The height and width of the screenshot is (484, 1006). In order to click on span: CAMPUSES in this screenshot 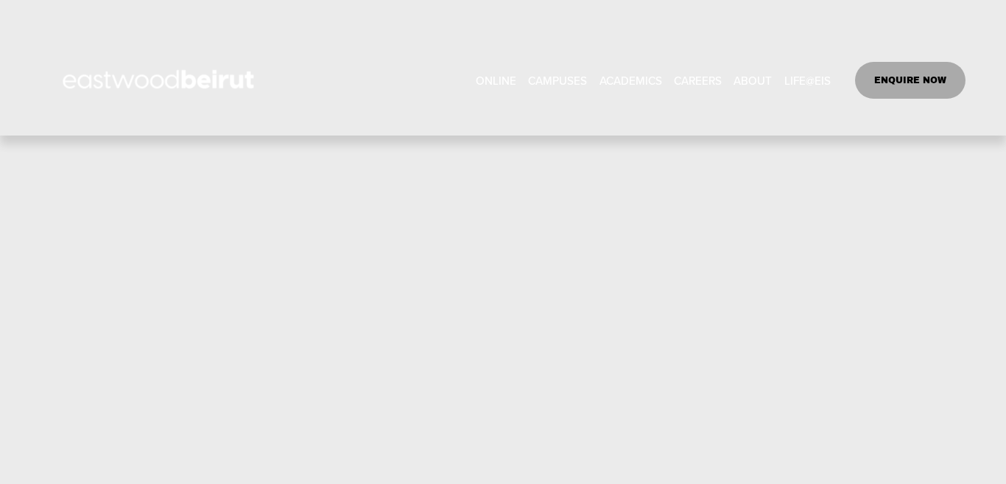, I will do `click(558, 81)`.